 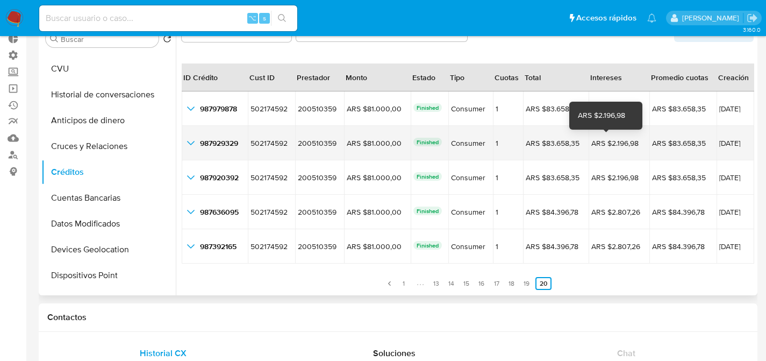 What do you see at coordinates (109, 224) in the screenshot?
I see `button: Datos Modificados` at bounding box center [109, 224].